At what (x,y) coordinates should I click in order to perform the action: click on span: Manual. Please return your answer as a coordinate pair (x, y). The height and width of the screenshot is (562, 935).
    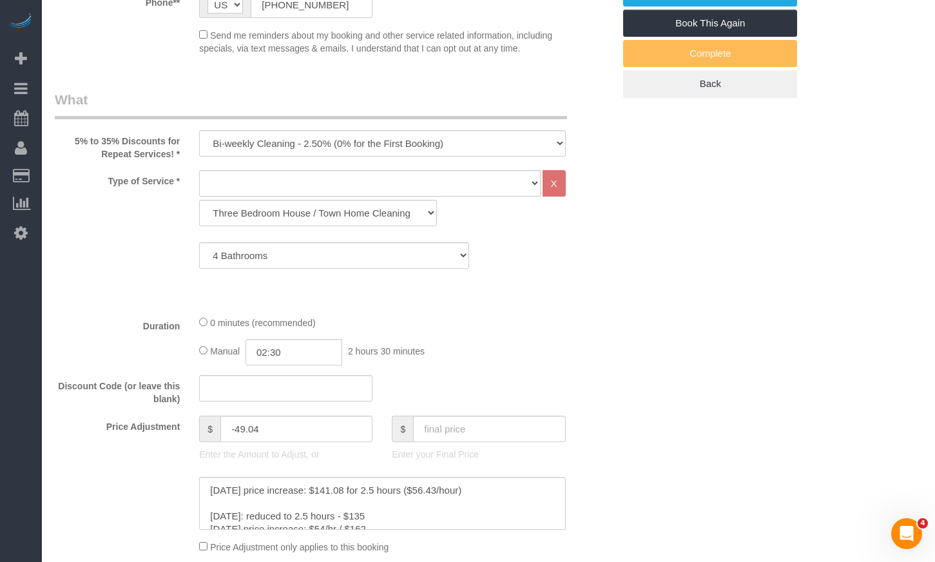
    Looking at the image, I should click on (225, 351).